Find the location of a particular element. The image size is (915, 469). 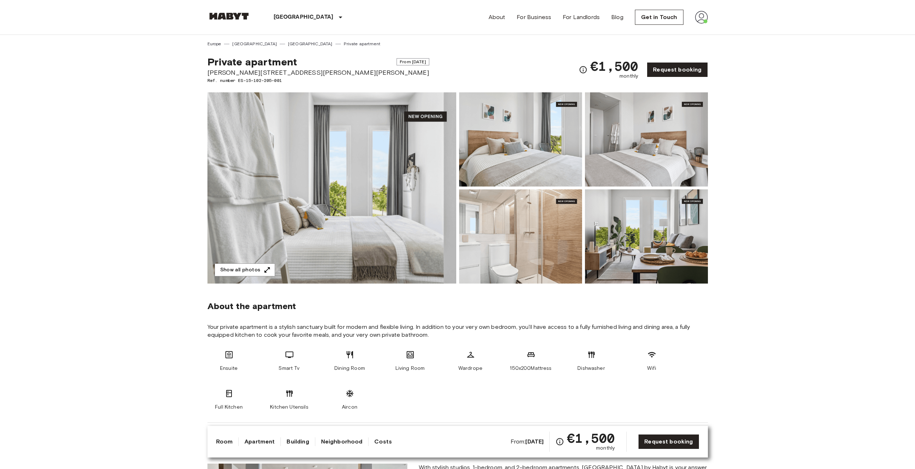

span: Ensuite is located at coordinates (229, 368).